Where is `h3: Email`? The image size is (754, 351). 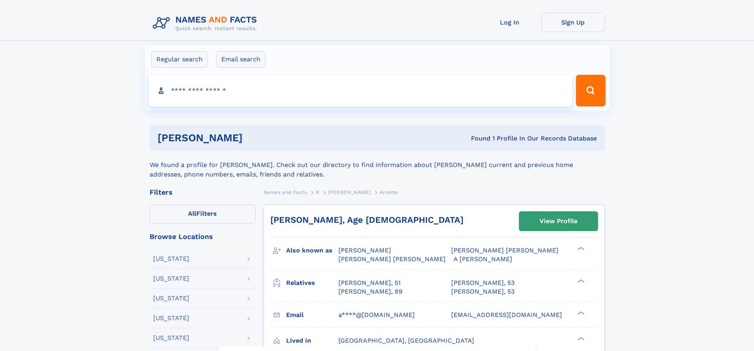
h3: Email is located at coordinates (312, 315).